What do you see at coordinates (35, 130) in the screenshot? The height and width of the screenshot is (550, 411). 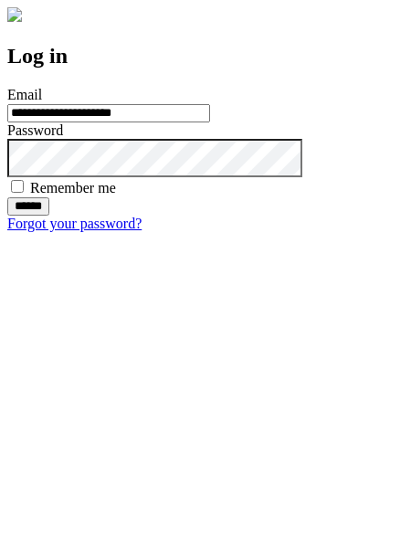 I see `label: Password` at bounding box center [35, 130].